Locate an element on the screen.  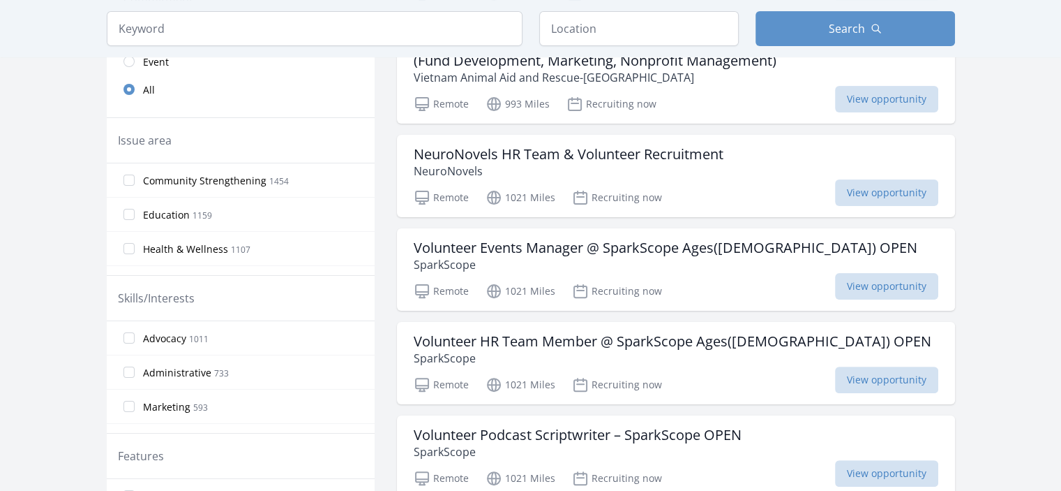
button: Search is located at coordinates (855, 29).